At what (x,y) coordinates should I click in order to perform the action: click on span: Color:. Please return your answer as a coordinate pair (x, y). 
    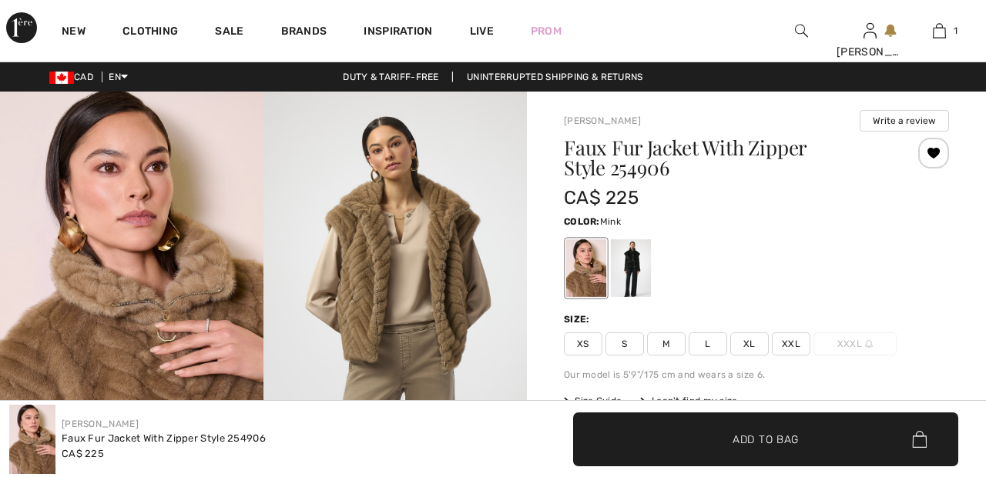
    Looking at the image, I should click on (581, 222).